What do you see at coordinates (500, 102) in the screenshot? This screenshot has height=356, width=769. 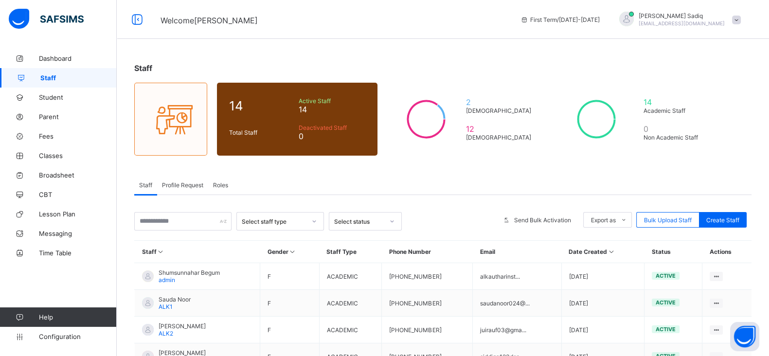 I see `span: 2` at bounding box center [500, 102].